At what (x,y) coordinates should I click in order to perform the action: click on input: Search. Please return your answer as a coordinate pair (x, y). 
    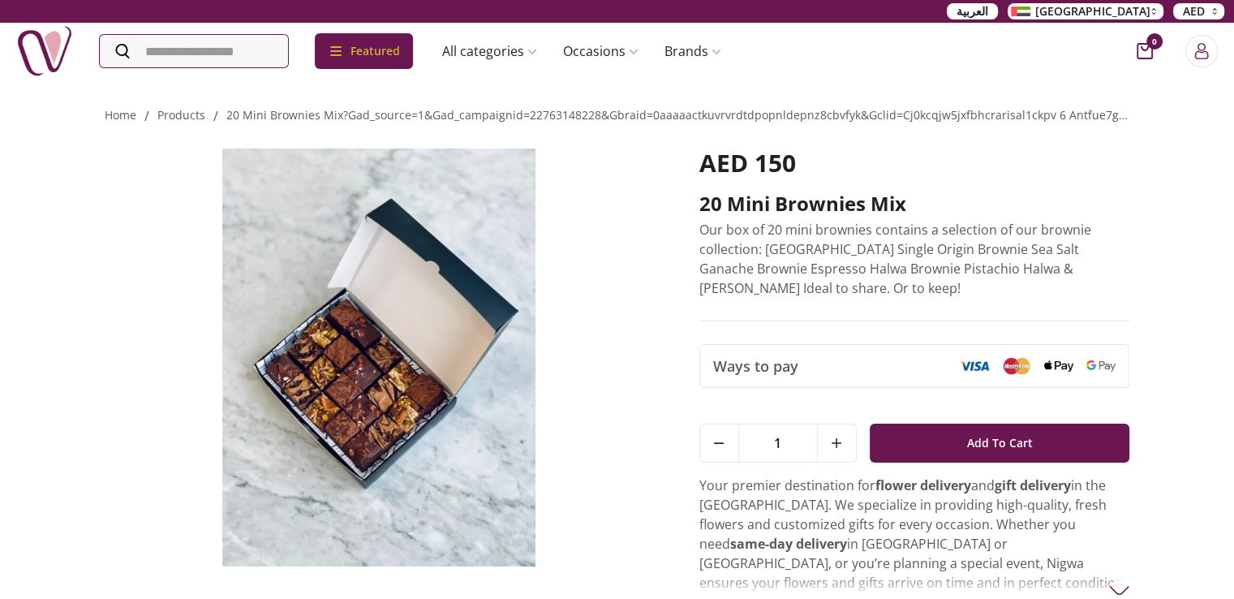
    Looking at the image, I should click on (194, 51).